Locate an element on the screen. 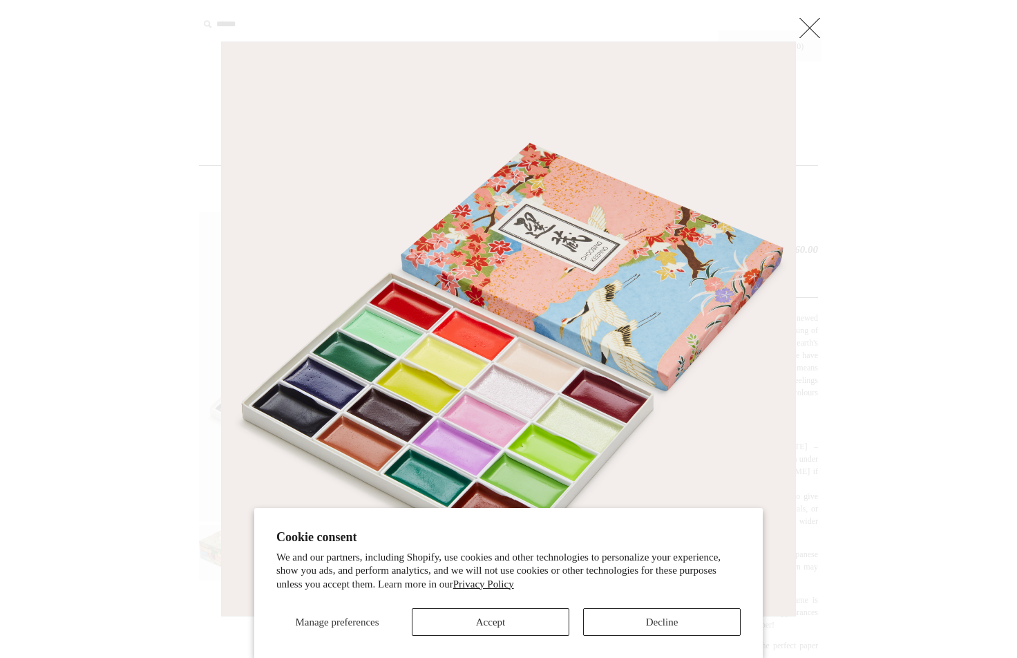  button: Manage preferences is located at coordinates (337, 622).